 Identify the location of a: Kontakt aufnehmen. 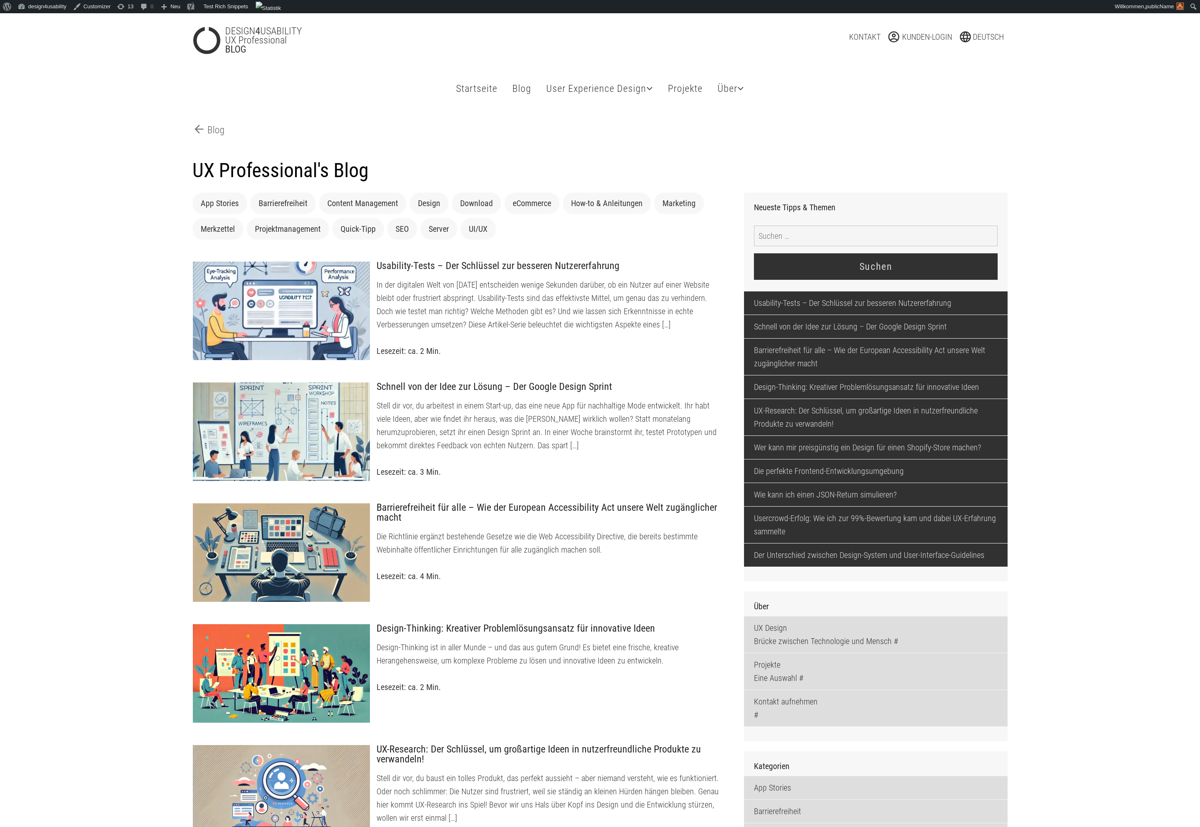
(875, 708).